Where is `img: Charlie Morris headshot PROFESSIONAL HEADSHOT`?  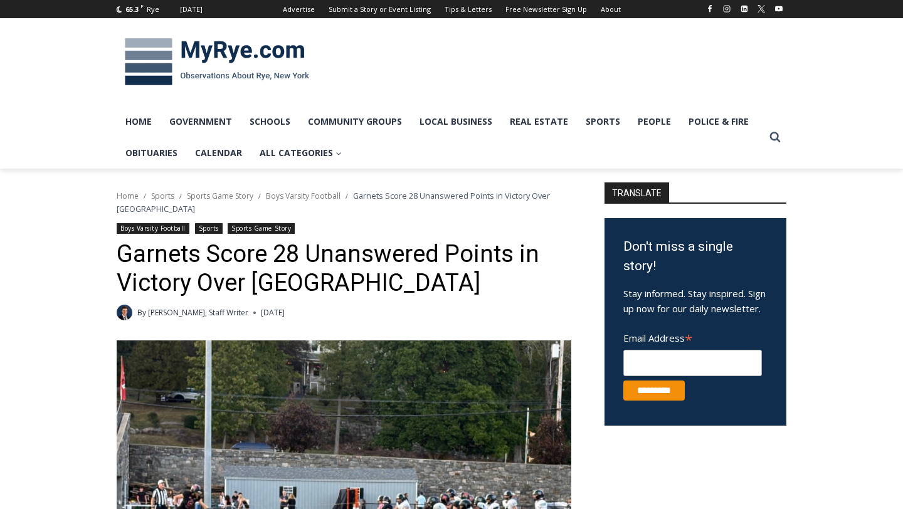
img: Charlie Morris headshot PROFESSIONAL HEADSHOT is located at coordinates (124, 312).